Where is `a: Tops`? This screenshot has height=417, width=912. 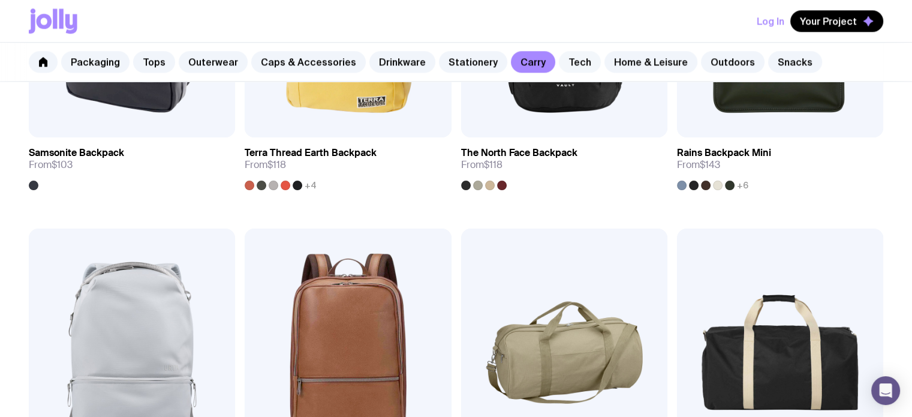
a: Tops is located at coordinates (154, 62).